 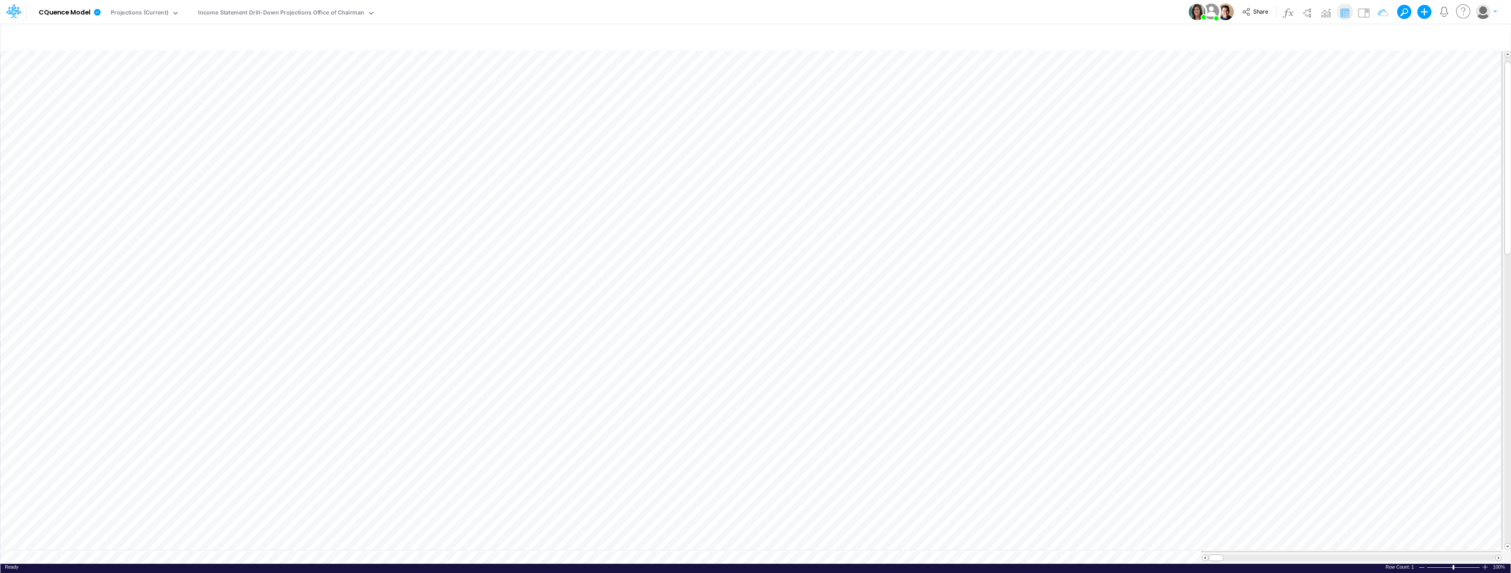 I want to click on div: Zoom Out, so click(x=1421, y=567).